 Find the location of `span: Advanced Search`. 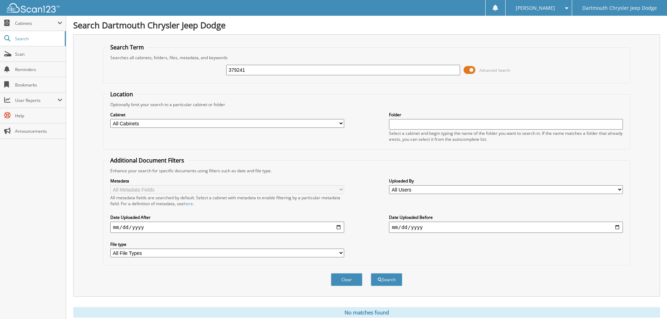

span: Advanced Search is located at coordinates (495, 70).